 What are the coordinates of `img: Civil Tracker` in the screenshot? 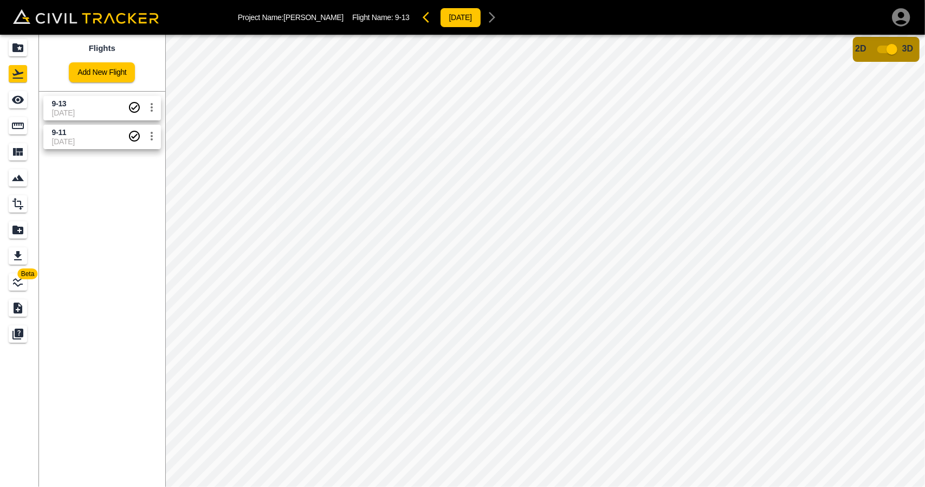 It's located at (86, 17).